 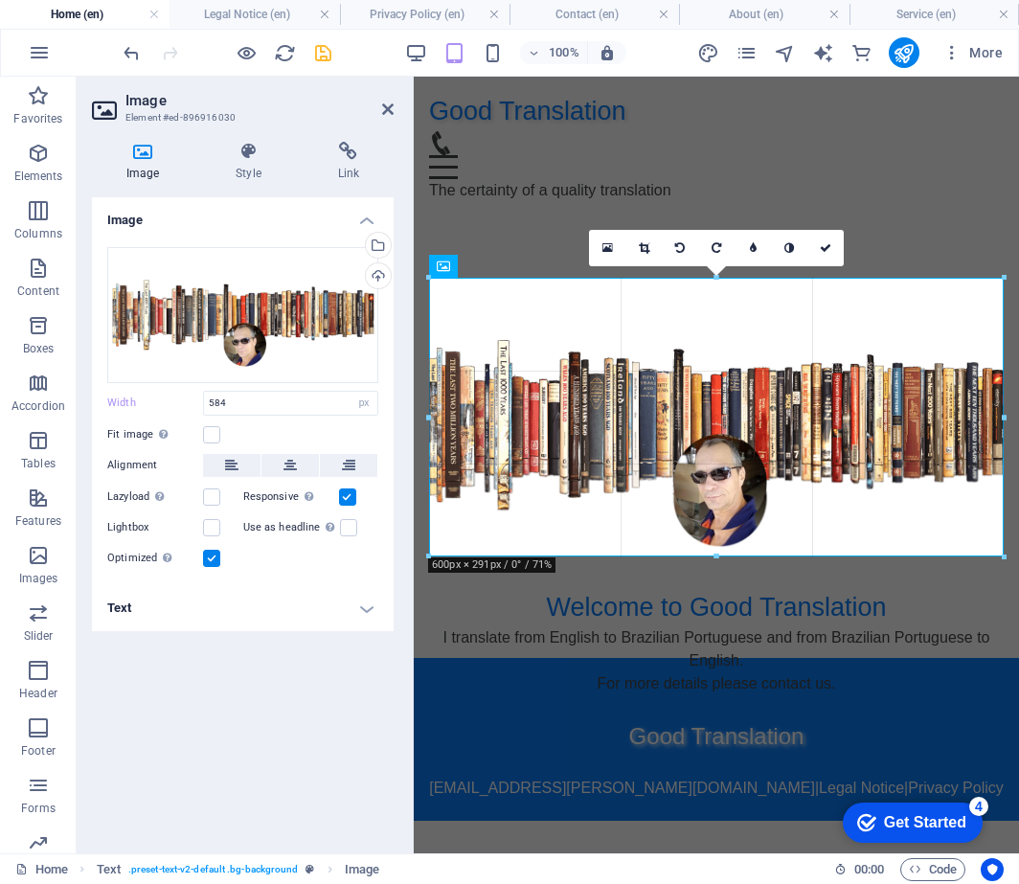 I want to click on h4: Text, so click(x=242, y=608).